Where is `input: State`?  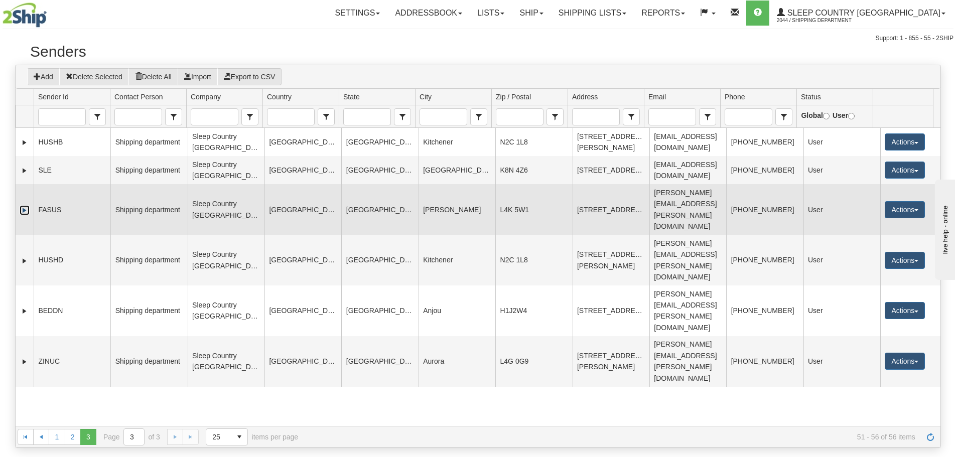 input: State is located at coordinates (367, 117).